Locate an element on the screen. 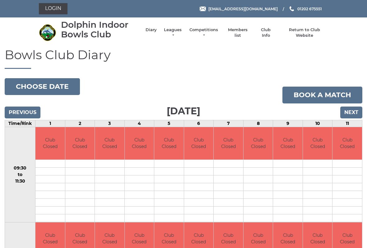  img: Dolphin Indoor Bowls Club is located at coordinates (47, 32).